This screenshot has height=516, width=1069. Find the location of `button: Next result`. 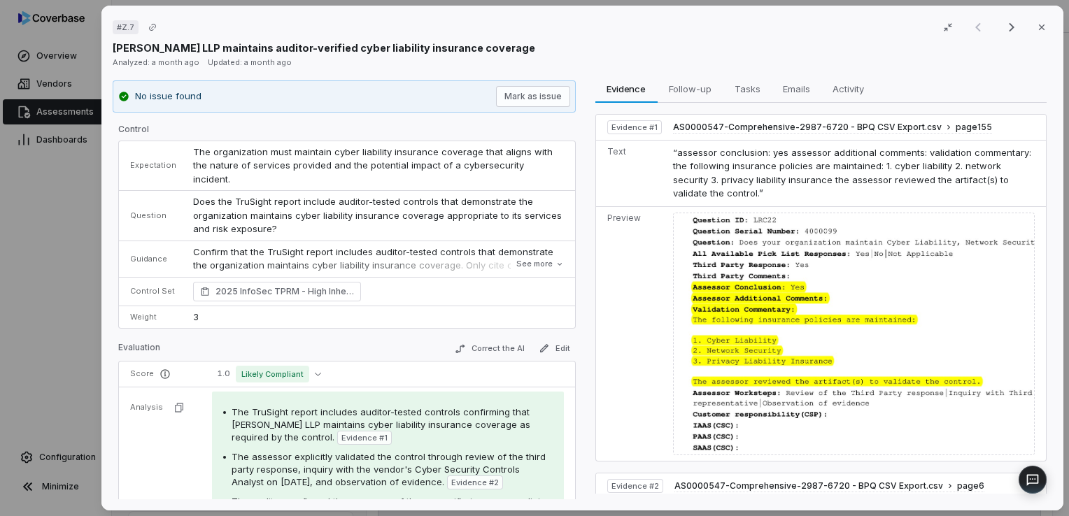

button: Next result is located at coordinates (1012, 27).